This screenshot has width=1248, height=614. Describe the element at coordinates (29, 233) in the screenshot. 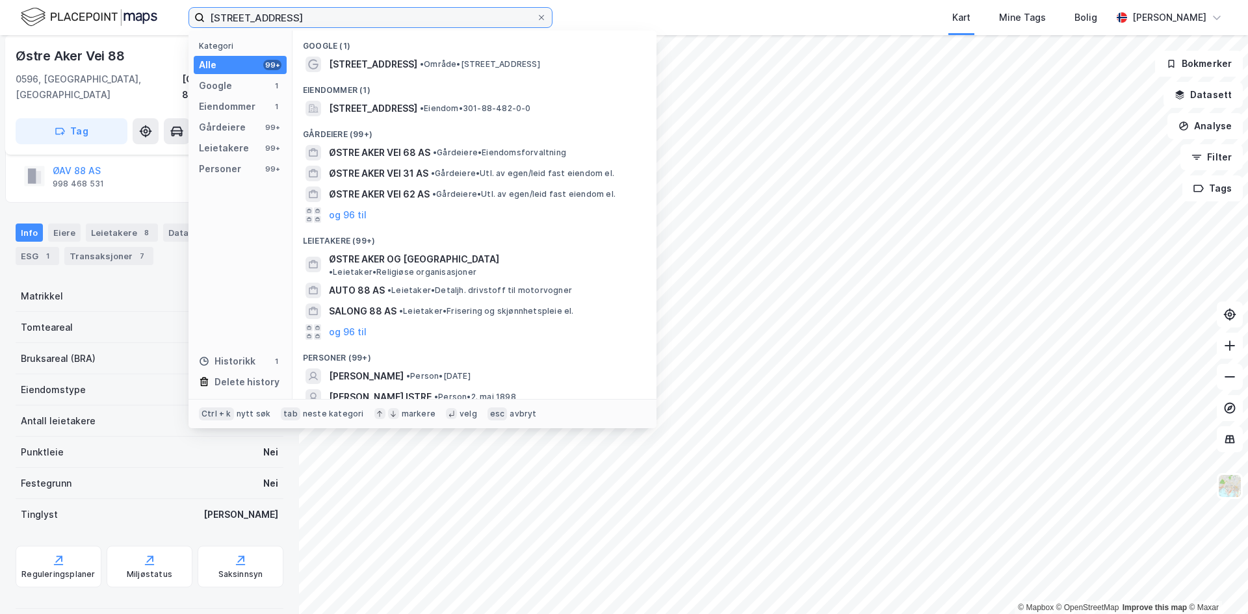

I see `div: Info` at that location.